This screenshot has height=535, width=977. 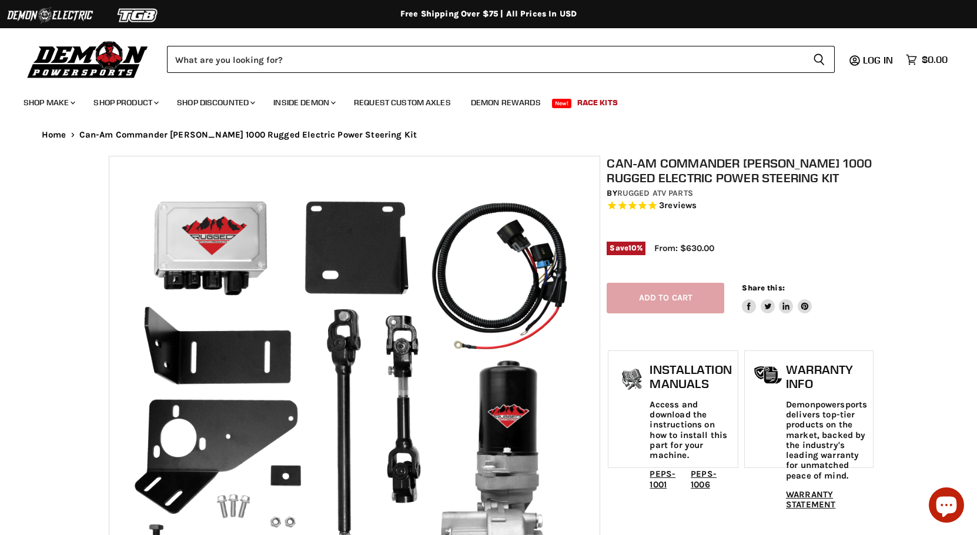 What do you see at coordinates (704, 478) in the screenshot?
I see `a: PEPS-1006` at bounding box center [704, 478].